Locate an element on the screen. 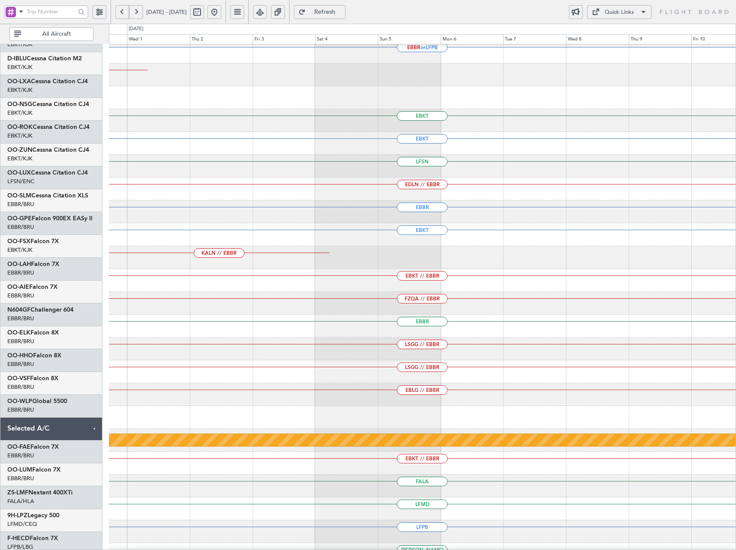  div: Quick Links is located at coordinates (620, 12).